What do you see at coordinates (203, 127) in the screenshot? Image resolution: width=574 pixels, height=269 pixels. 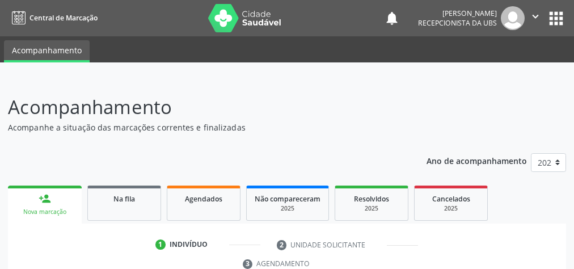 I see `p: Acompanhe a situação das marcações correntes e finalizadas` at bounding box center [203, 127].